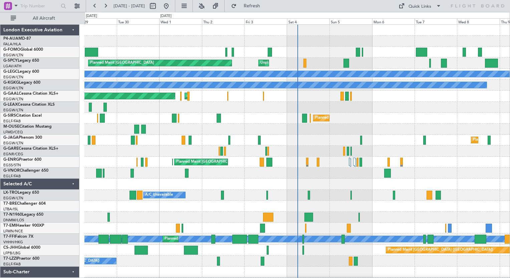  Describe the element at coordinates (26, 171) in the screenshot. I see `a: G-VNORChallenger 650` at that location.